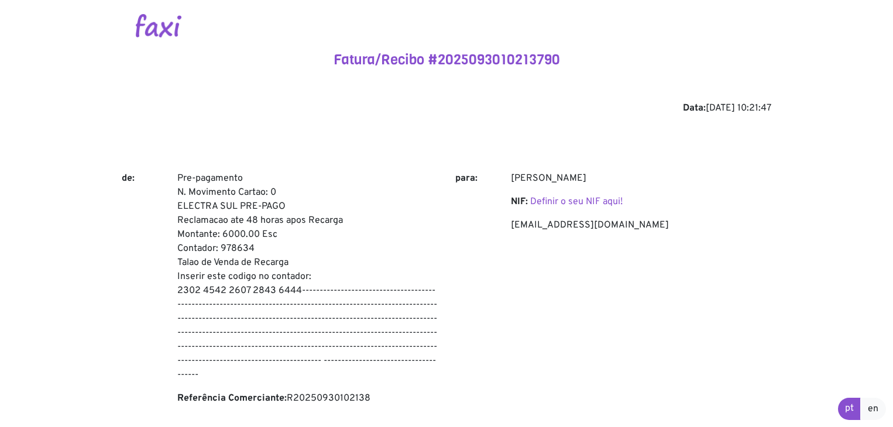  Describe the element at coordinates (849, 409) in the screenshot. I see `a: pt` at that location.